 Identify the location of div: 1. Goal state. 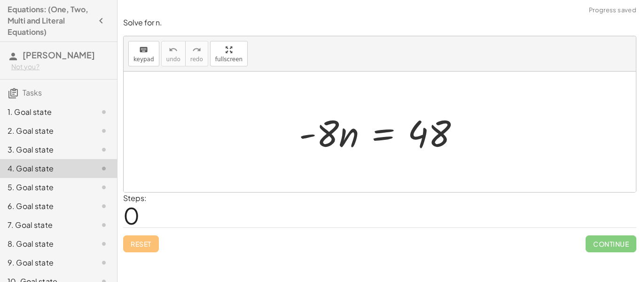
(45, 112).